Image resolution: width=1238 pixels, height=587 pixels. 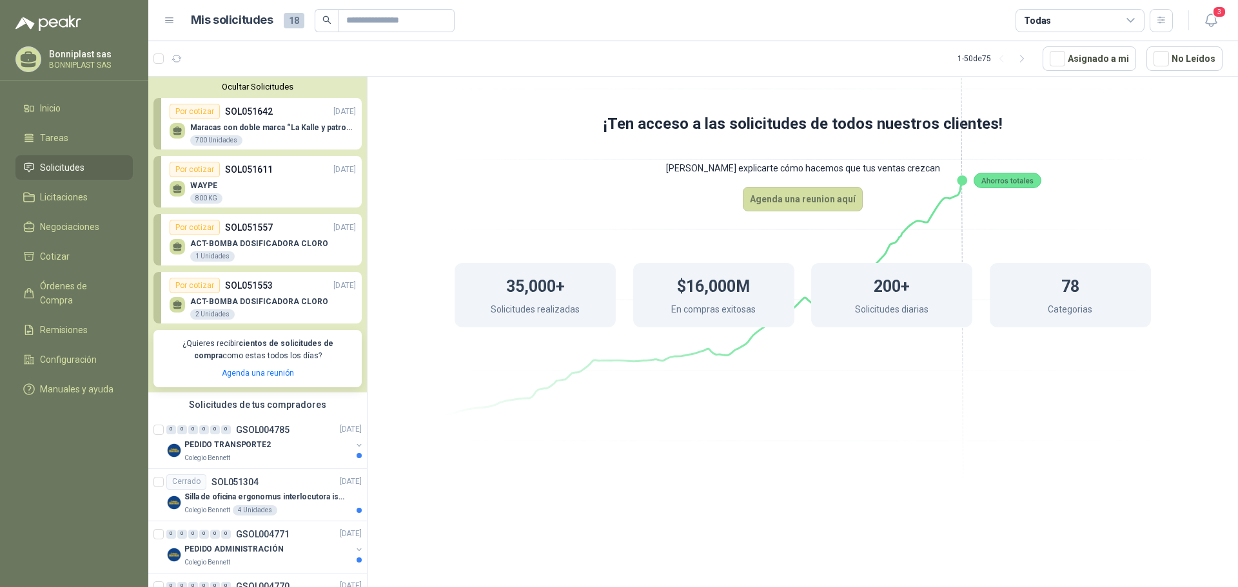 I want to click on p: PEDIDO TRANSPORTE2, so click(x=228, y=445).